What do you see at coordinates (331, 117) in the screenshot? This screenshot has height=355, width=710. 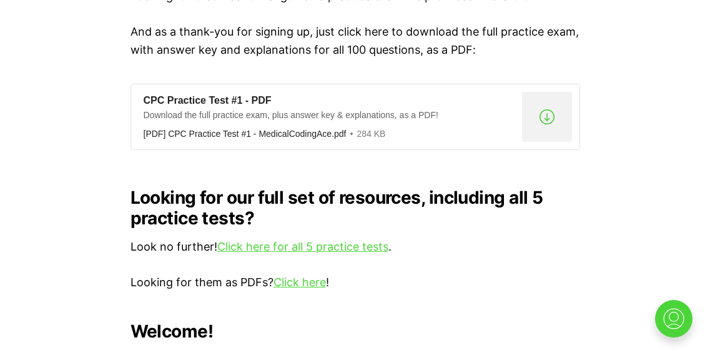 I see `div: Download the full practice exam, plus answer key & explanations, as a PDF!` at bounding box center [331, 117].